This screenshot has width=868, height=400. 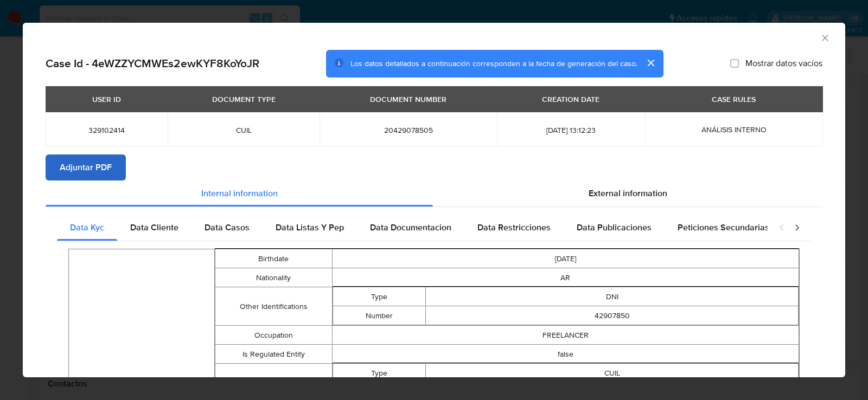 I want to click on div: CREATION DATE, so click(x=571, y=99).